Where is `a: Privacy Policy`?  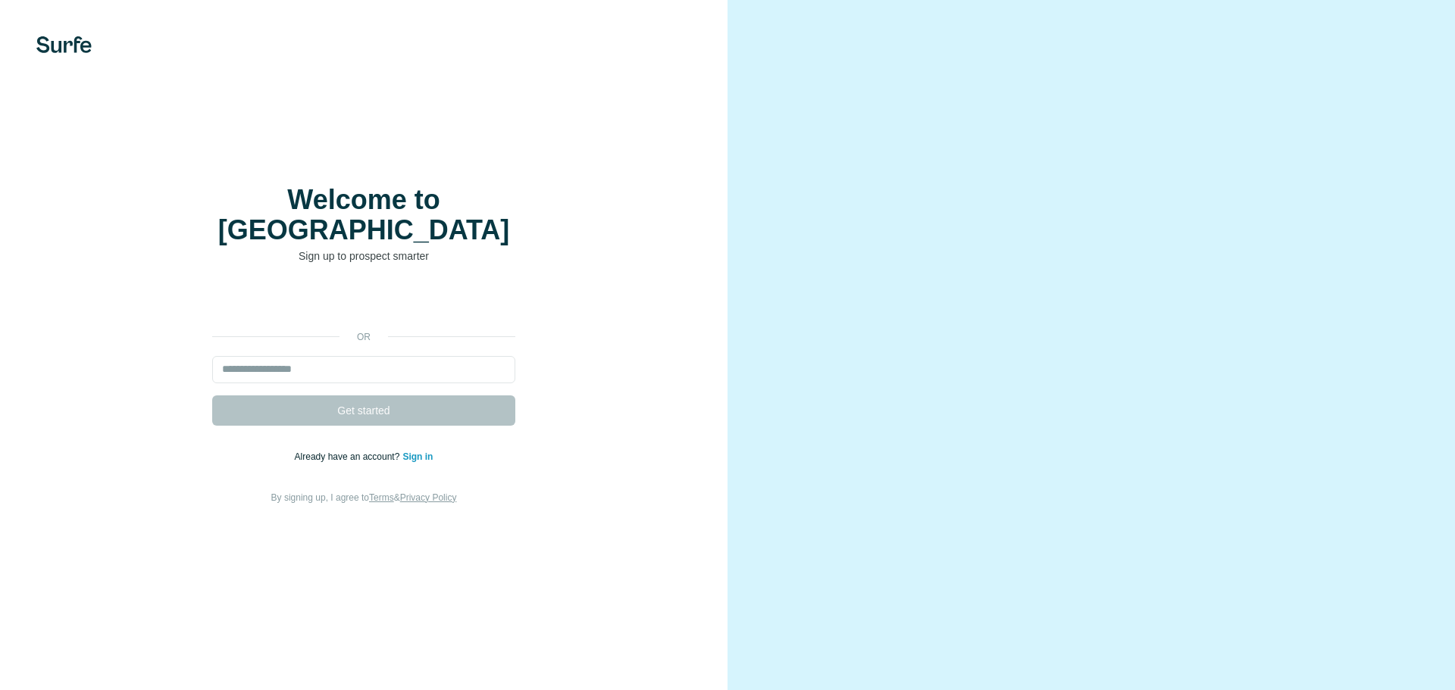
a: Privacy Policy is located at coordinates (428, 498).